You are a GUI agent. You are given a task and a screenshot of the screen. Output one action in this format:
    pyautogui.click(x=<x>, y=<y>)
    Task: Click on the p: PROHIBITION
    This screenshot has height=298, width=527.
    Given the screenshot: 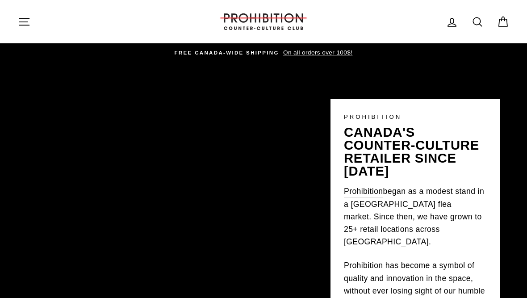 What is the action you would take?
    pyautogui.click(x=415, y=117)
    